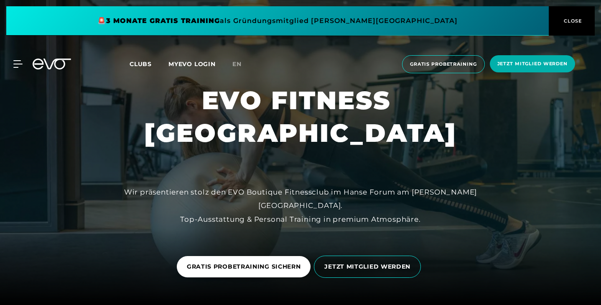 The height and width of the screenshot is (305, 601). What do you see at coordinates (192, 64) in the screenshot?
I see `a: MYEVO LOGIN` at bounding box center [192, 64].